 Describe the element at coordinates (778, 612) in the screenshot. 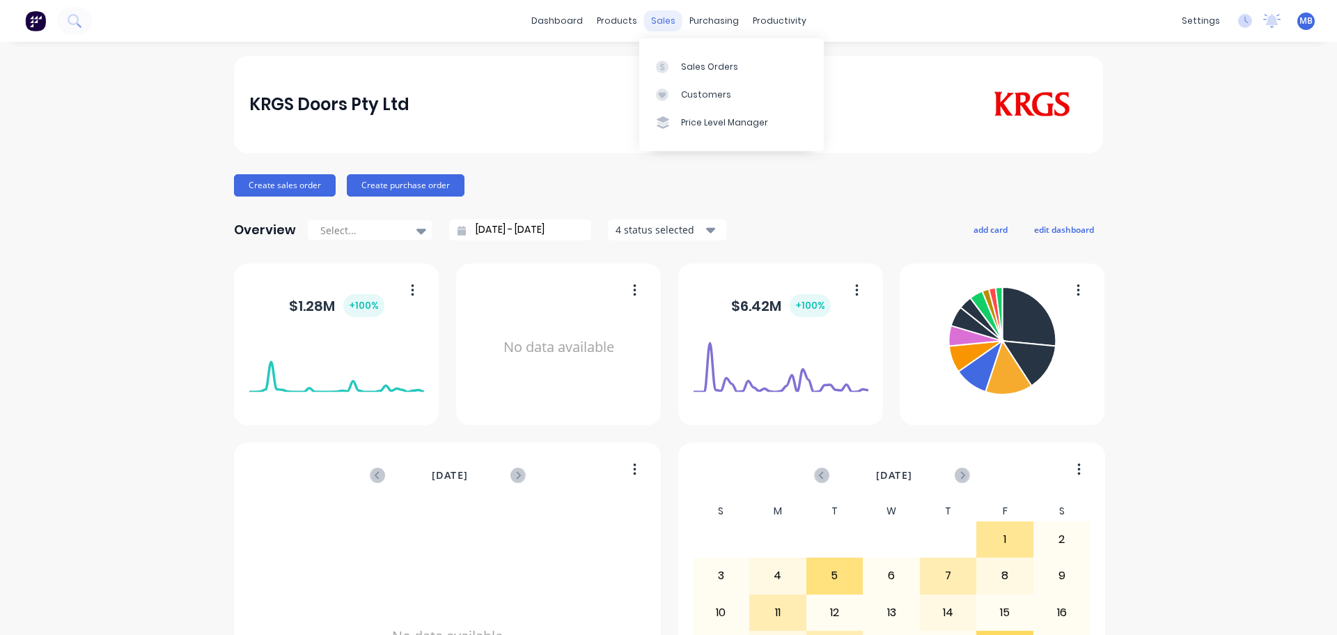

I see `div: 11` at that location.